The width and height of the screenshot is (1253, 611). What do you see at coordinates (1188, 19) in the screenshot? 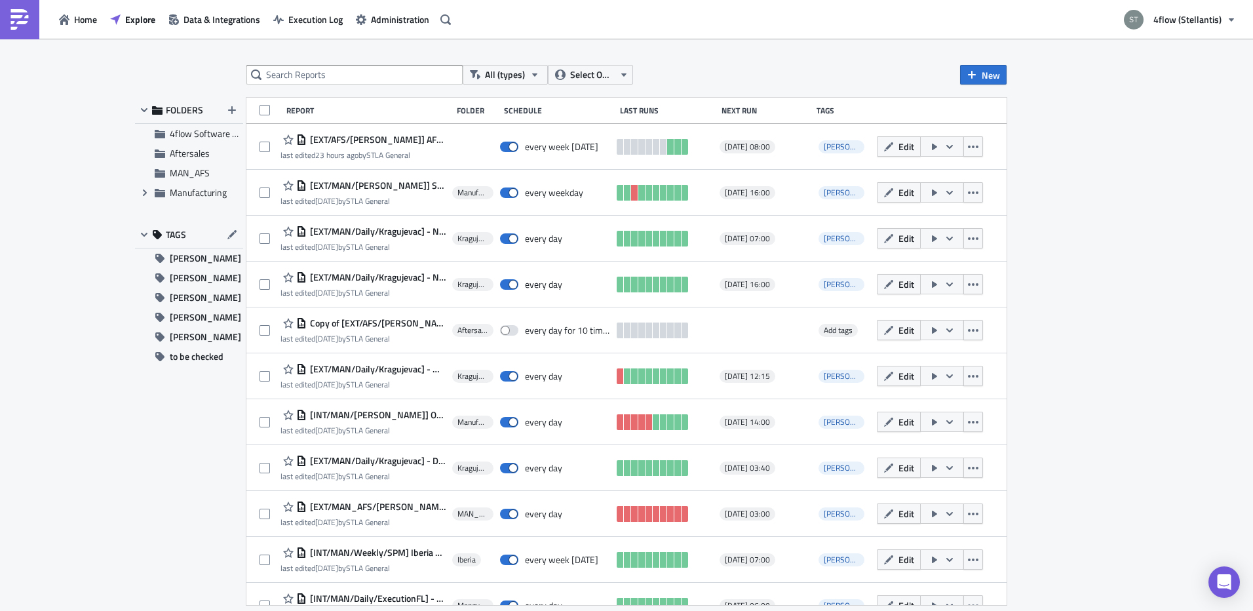
I see `span: 4flow (Stellantis)` at bounding box center [1188, 19].